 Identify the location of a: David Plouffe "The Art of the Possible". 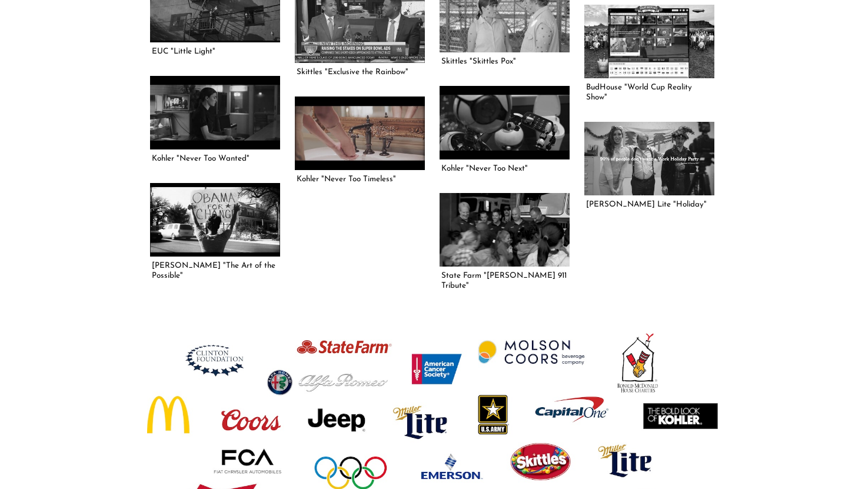
(215, 220).